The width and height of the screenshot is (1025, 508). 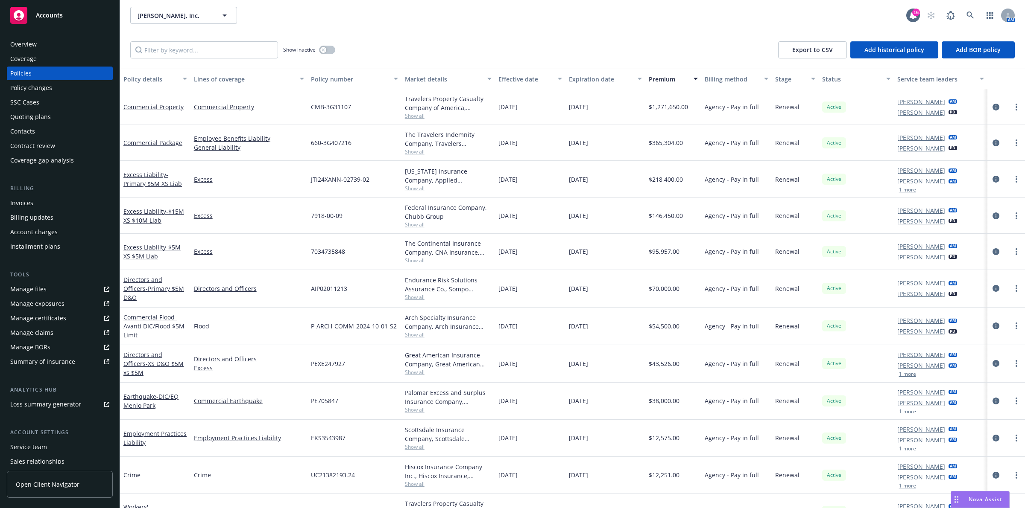 What do you see at coordinates (980, 500) in the screenshot?
I see `button: Nova Assist` at bounding box center [980, 500].